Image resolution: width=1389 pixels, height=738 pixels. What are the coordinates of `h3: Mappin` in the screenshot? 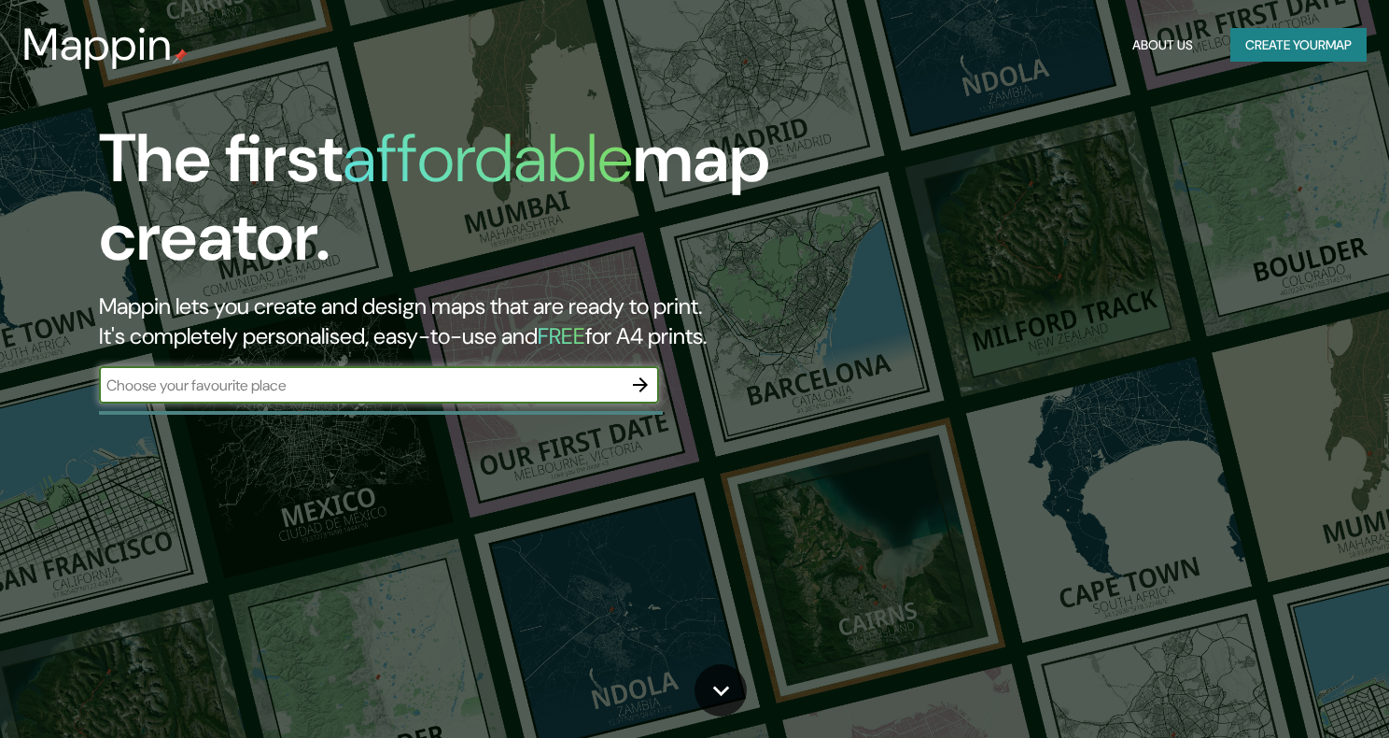 It's located at (97, 45).